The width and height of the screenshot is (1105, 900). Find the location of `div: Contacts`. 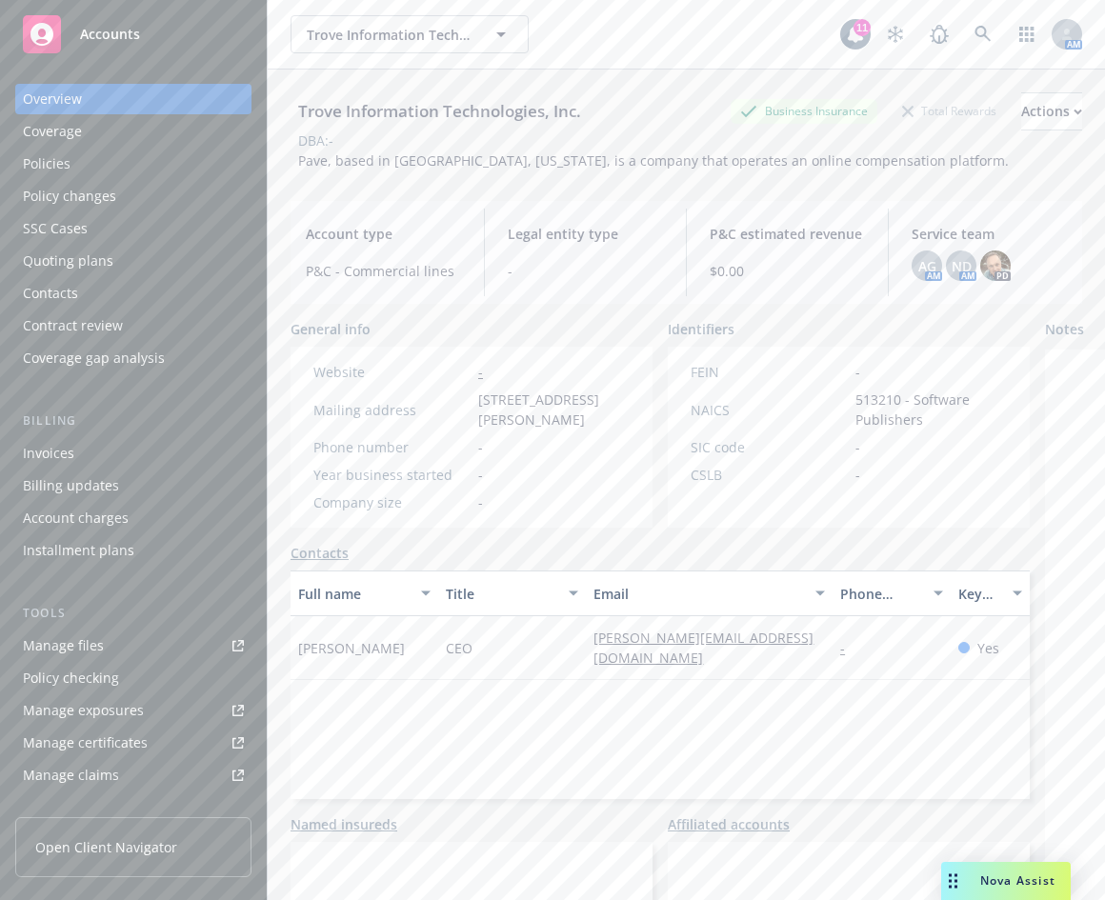

div: Contacts is located at coordinates (50, 293).